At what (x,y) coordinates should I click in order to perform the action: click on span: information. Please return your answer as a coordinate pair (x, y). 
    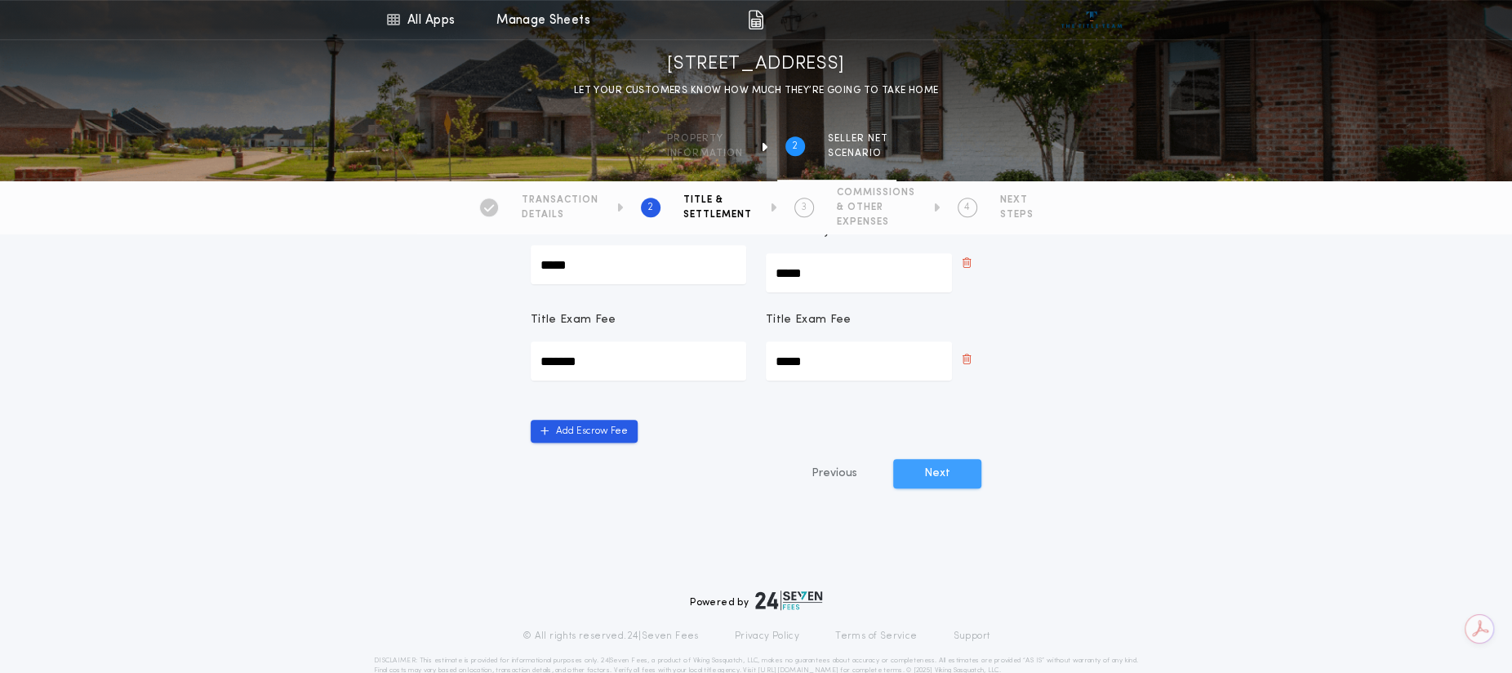
    Looking at the image, I should click on (705, 153).